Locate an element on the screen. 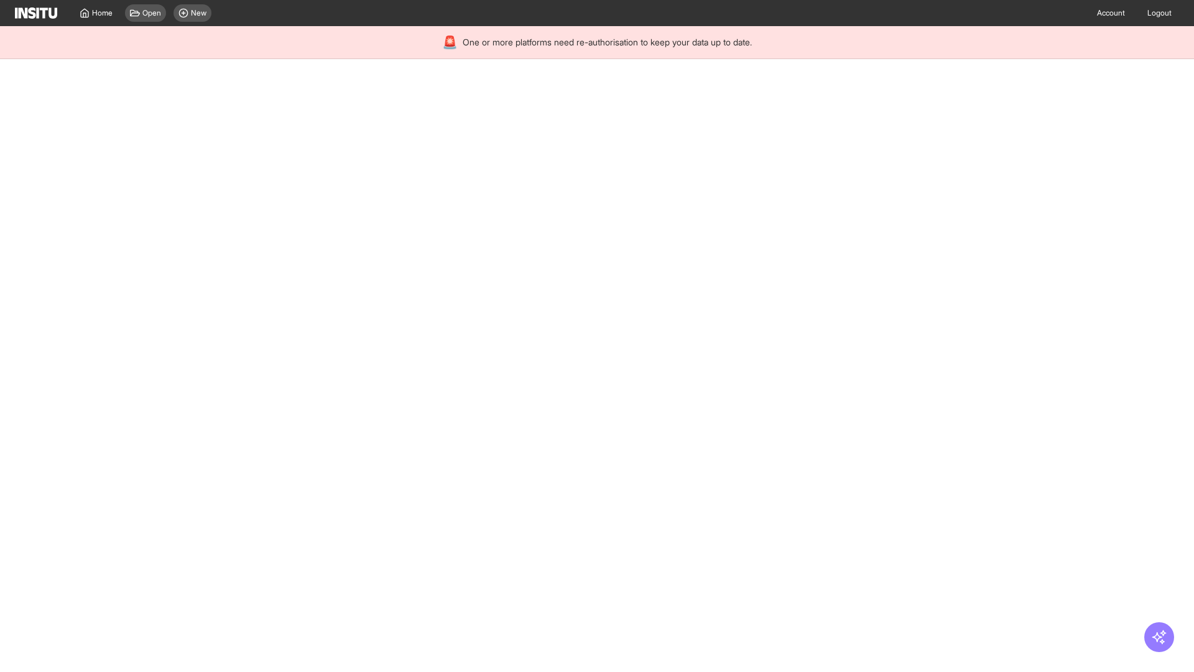 The height and width of the screenshot is (672, 1194). span: Home is located at coordinates (102, 13).